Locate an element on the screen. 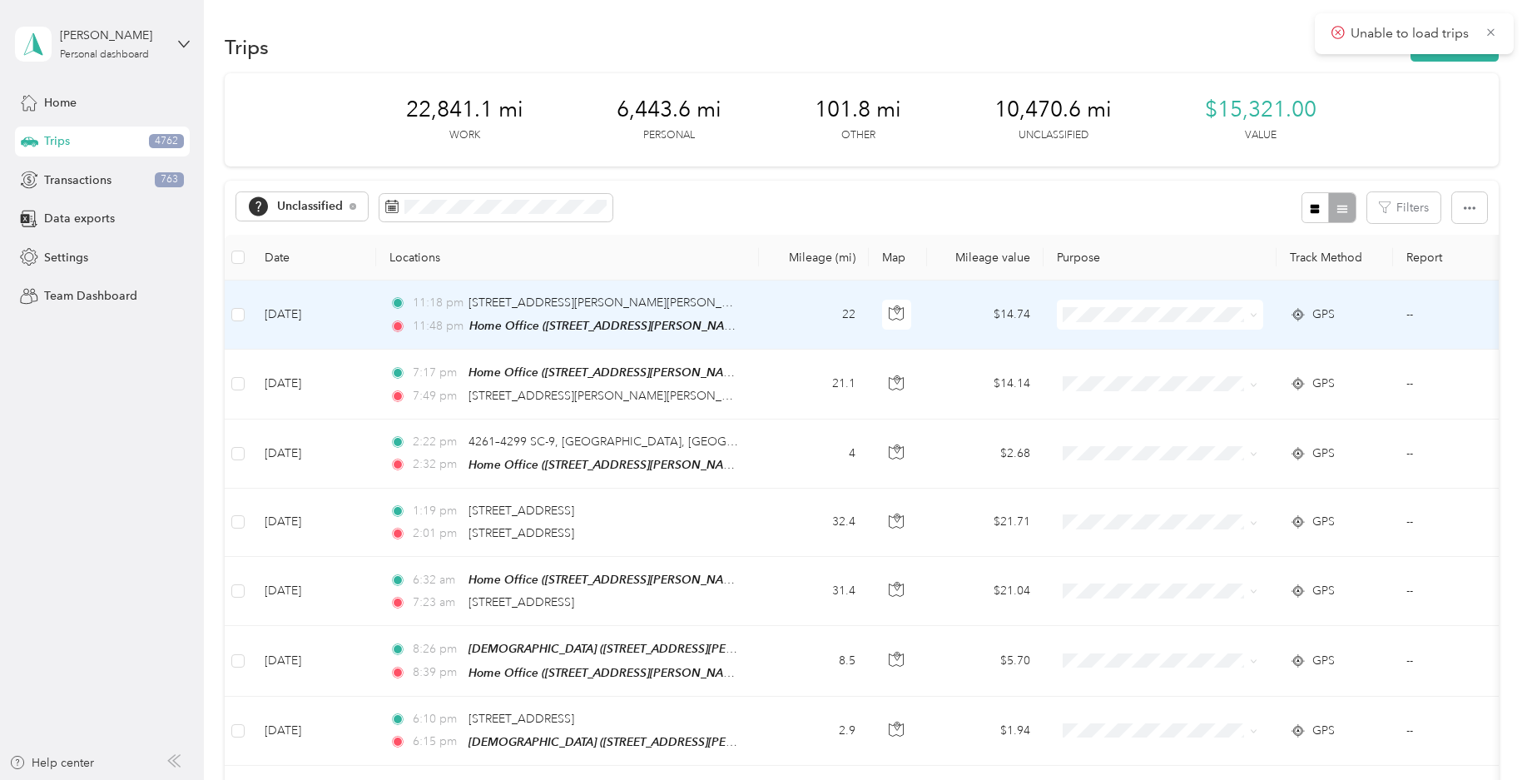  td: 22 is located at coordinates (814, 315).